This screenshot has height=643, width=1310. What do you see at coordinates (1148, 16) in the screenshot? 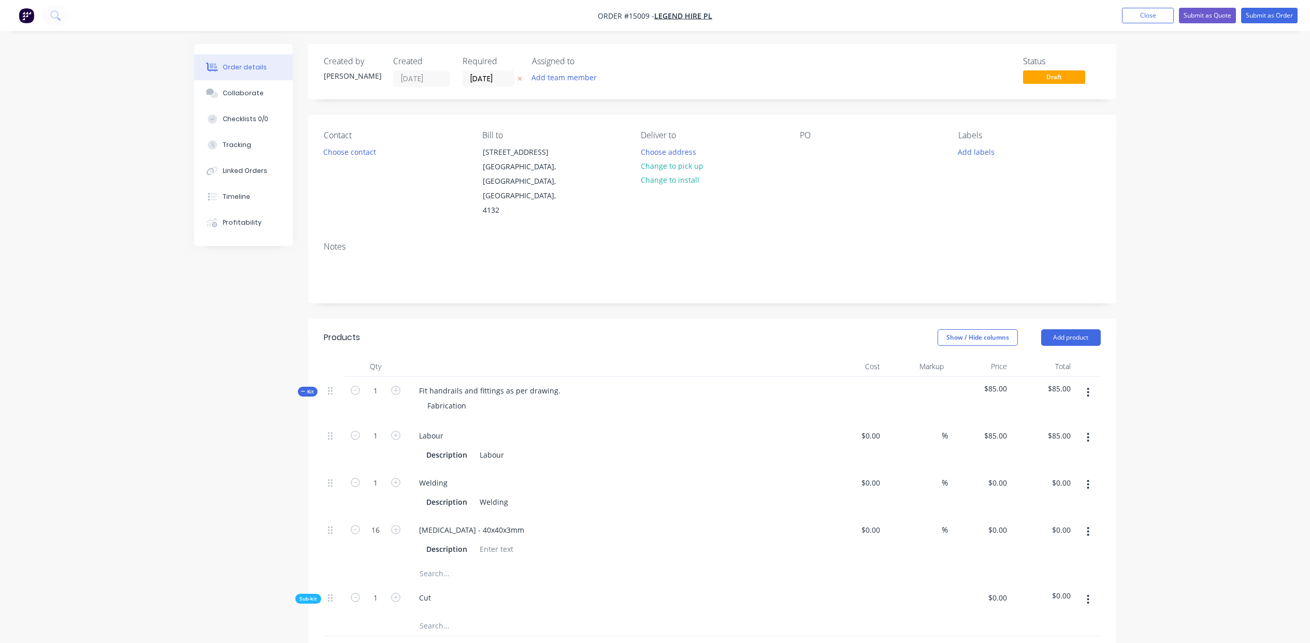
I see `button: Close` at bounding box center [1148, 16].